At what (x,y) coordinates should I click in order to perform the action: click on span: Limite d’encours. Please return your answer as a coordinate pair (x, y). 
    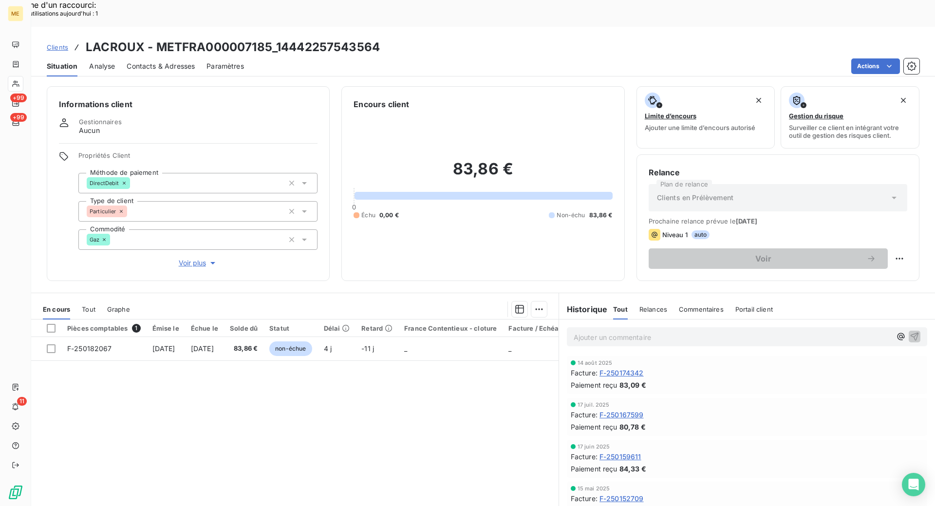
    Looking at the image, I should click on (670, 116).